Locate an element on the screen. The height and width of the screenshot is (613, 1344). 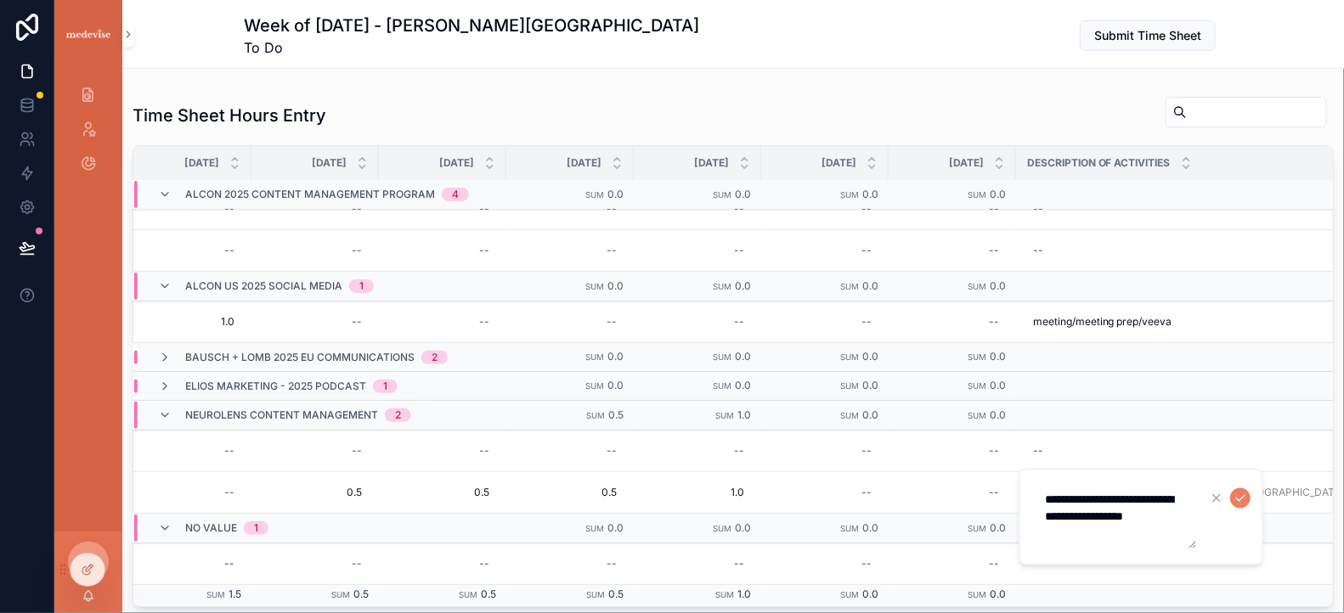
span: Elios Marketing - 2025 Podcast is located at coordinates (275, 387).